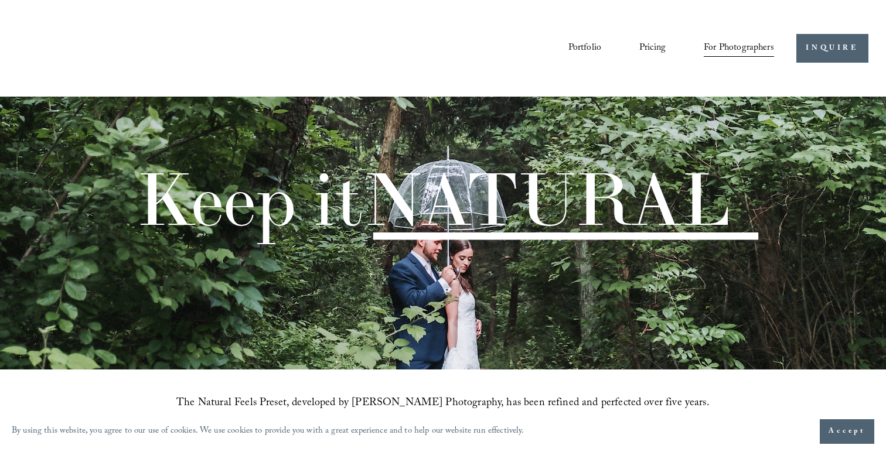 The width and height of the screenshot is (886, 452). What do you see at coordinates (585, 48) in the screenshot?
I see `a: Portfolio` at bounding box center [585, 48].